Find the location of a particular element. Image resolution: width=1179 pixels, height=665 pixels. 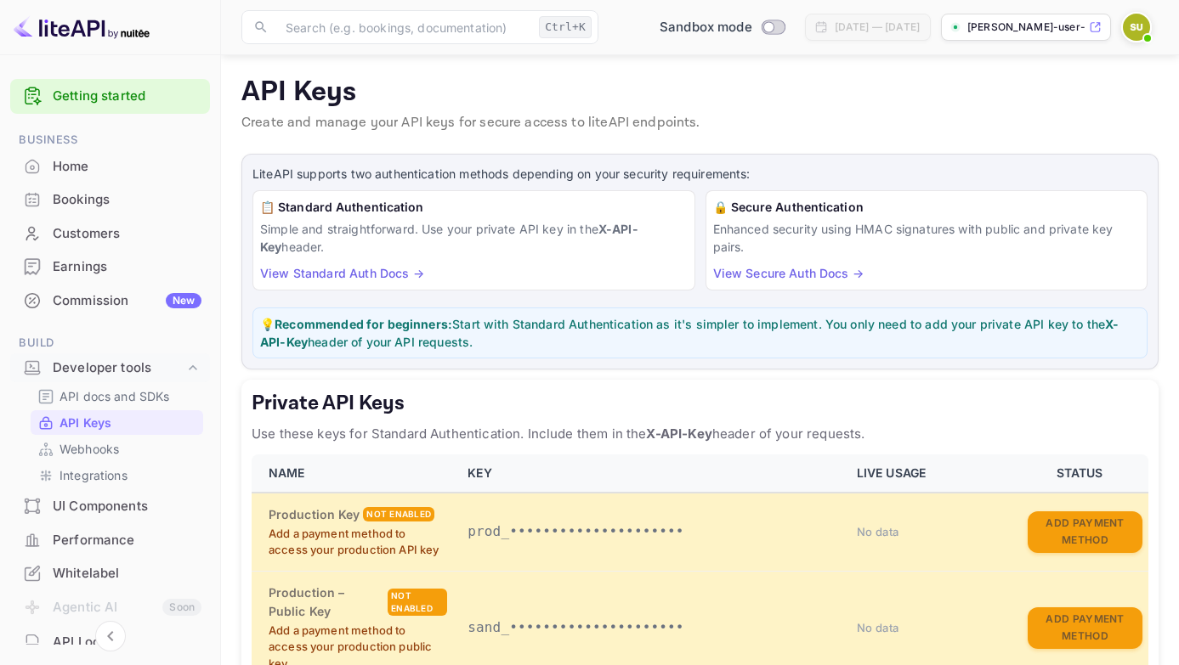

strong: Recommended for beginners: is located at coordinates (363, 324).